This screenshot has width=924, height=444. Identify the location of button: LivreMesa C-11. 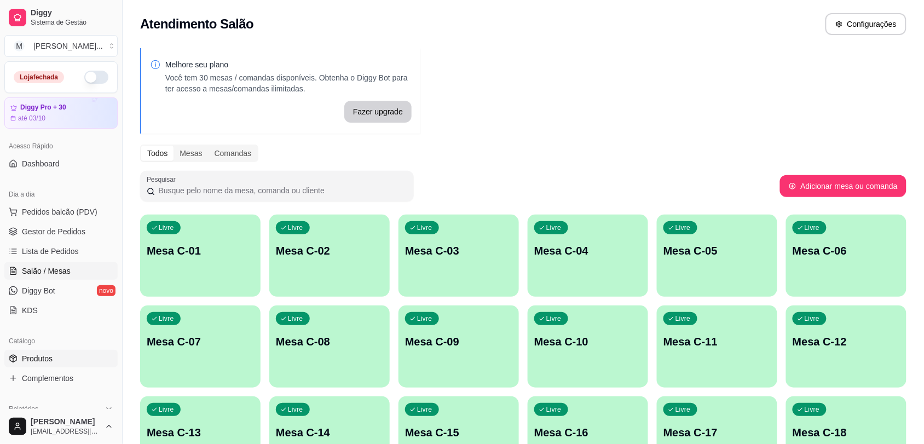
(717, 347).